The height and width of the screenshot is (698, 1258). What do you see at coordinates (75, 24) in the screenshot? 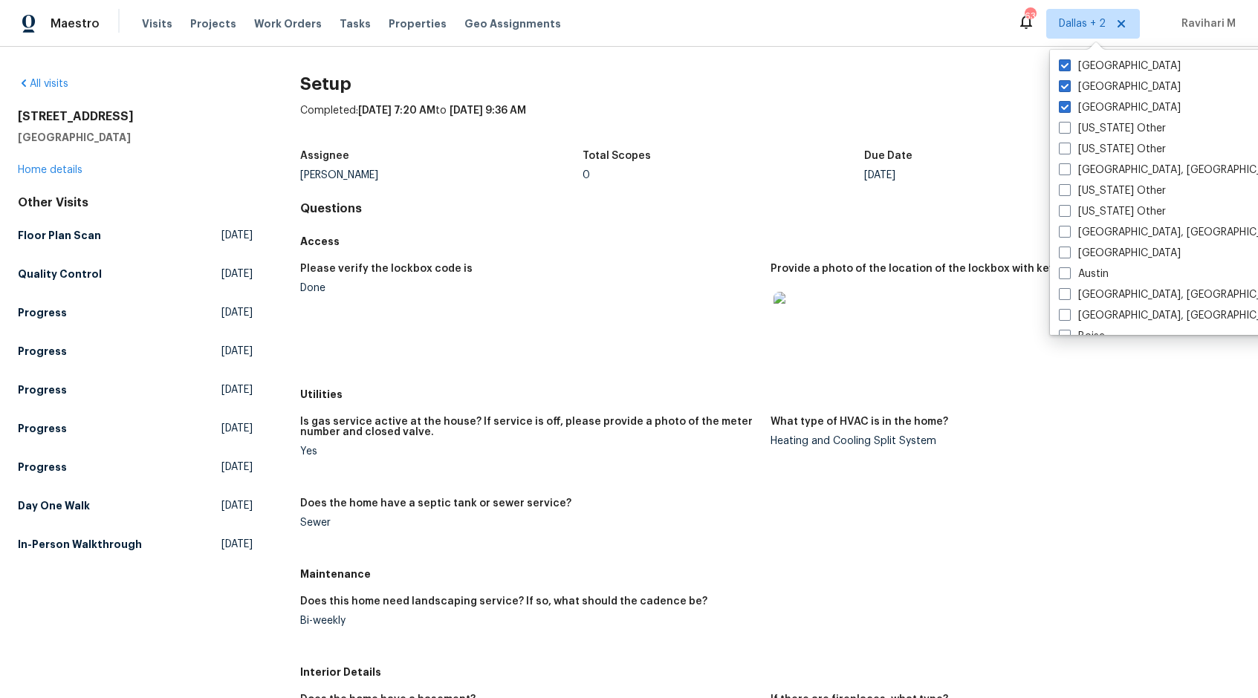
I see `span: Maestro` at bounding box center [75, 24].